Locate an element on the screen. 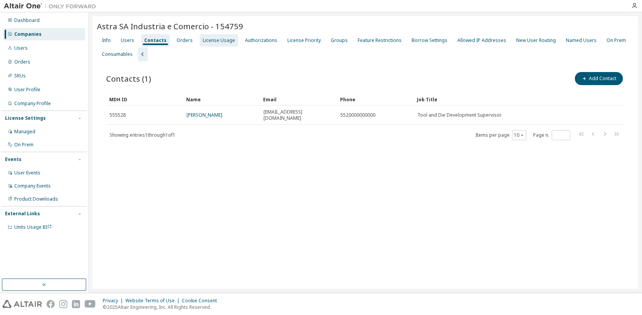 The image size is (642, 315). span: 5520000000000 is located at coordinates (358, 115).